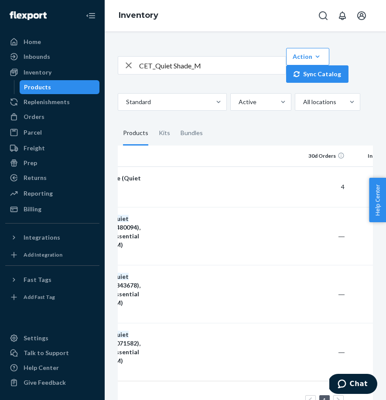 This screenshot has height=400, width=386. I want to click on a: Replenishments, so click(52, 102).